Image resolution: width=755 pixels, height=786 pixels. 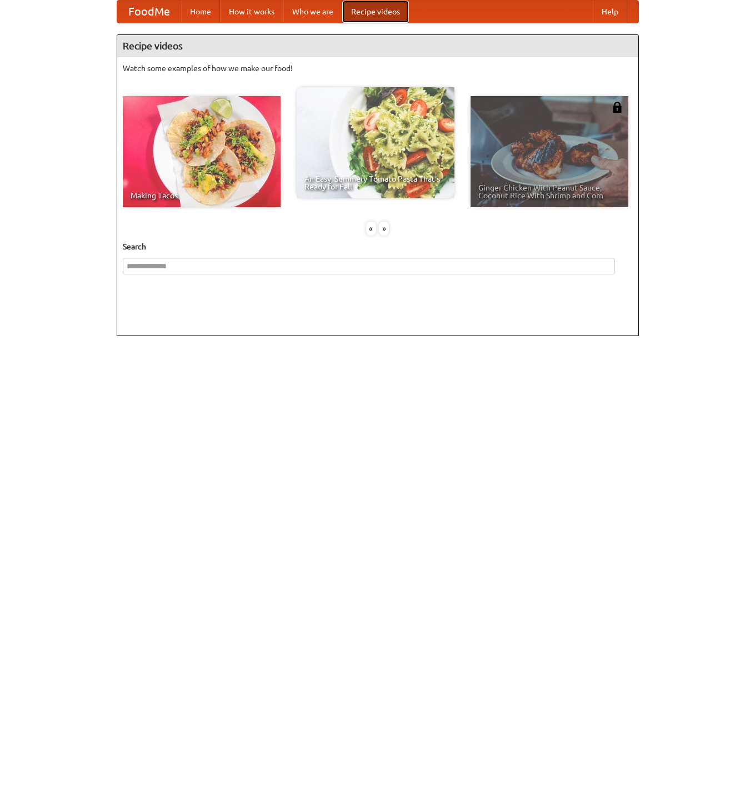 What do you see at coordinates (378, 247) in the screenshot?
I see `h5: Search` at bounding box center [378, 247].